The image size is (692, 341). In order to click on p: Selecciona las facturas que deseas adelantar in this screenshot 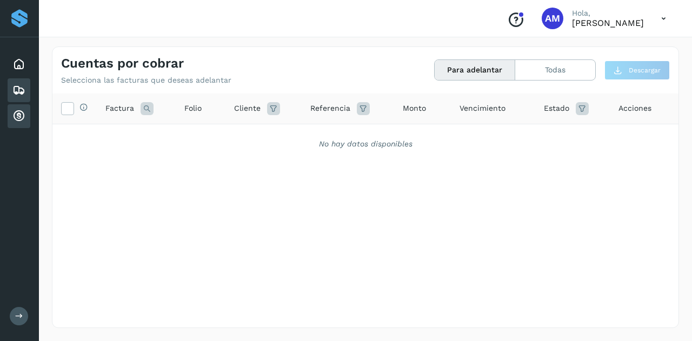, I will do `click(146, 80)`.